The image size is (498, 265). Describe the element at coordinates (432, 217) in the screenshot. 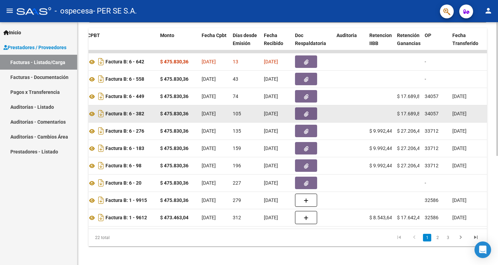

I see `span: 32586` at that location.